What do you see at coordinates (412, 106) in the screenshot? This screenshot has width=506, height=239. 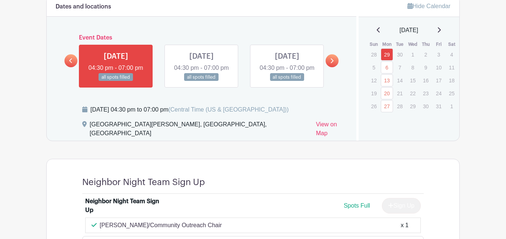 I see `p: 29` at bounding box center [412, 106].